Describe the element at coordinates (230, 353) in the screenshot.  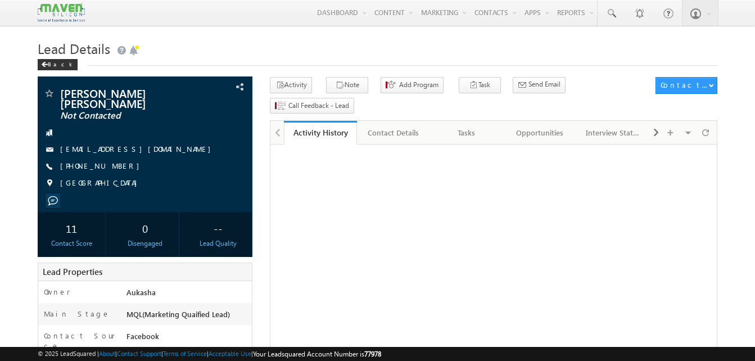
I see `a: Acceptable Use` at that location.